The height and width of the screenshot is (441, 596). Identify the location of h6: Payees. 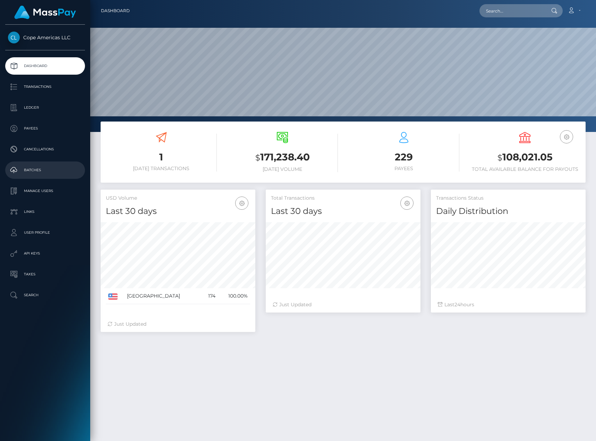
(404, 168).